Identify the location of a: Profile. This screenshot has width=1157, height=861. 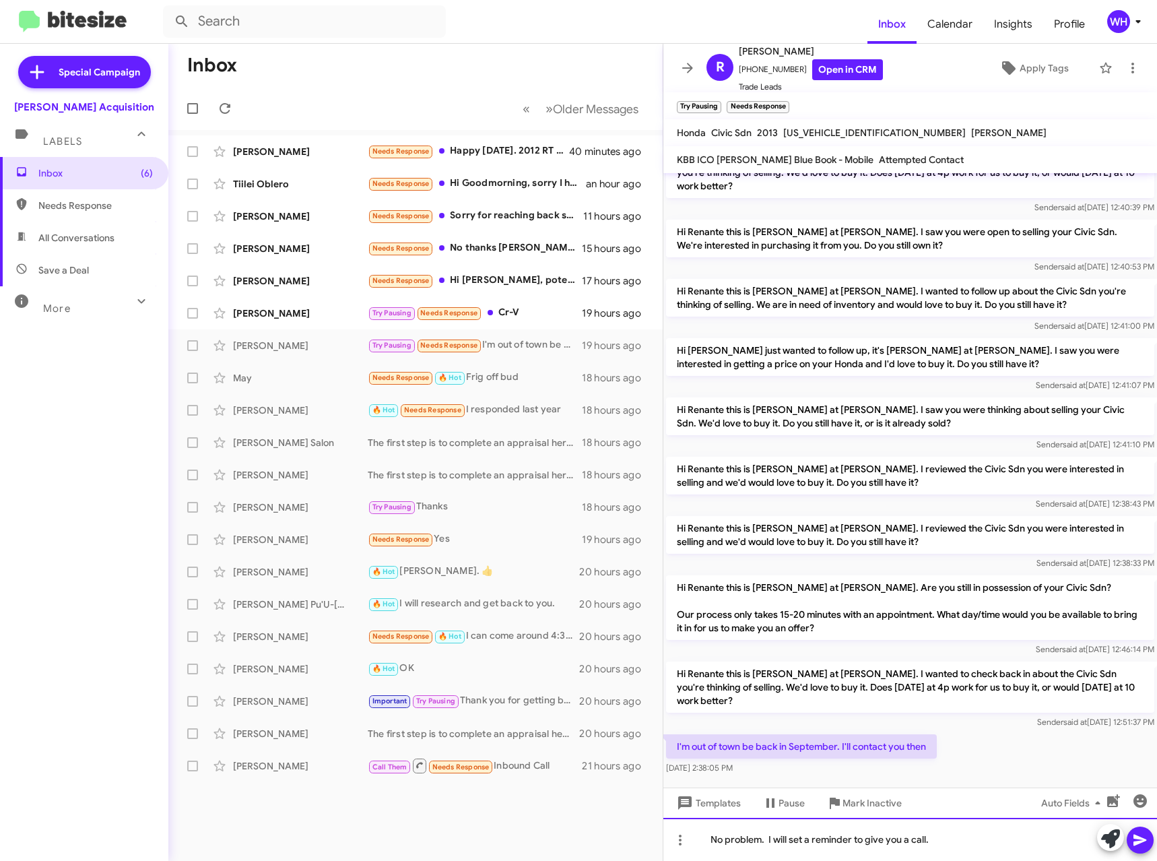
(1070, 24).